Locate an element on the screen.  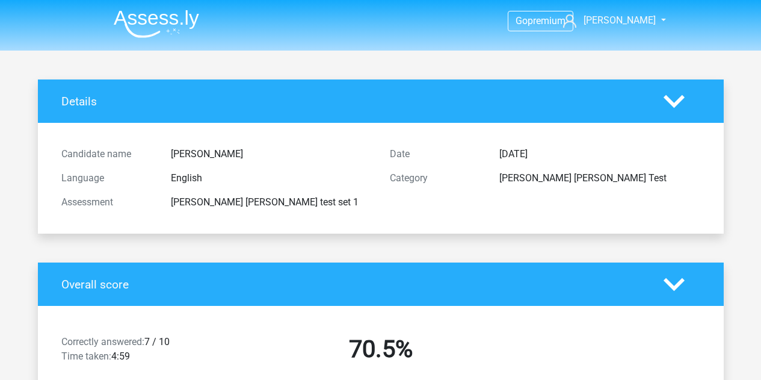
span: Time taken: is located at coordinates (86, 355).